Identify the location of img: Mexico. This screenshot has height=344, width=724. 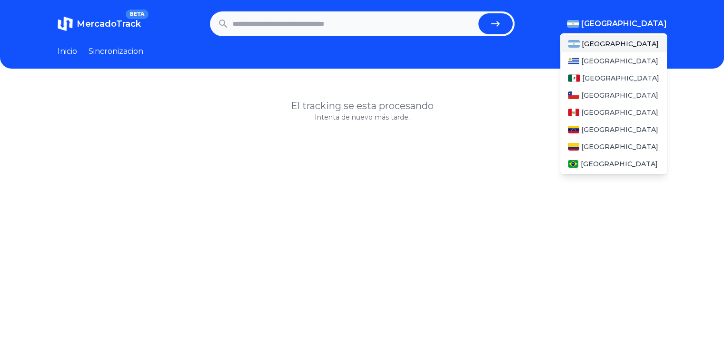
(574, 78).